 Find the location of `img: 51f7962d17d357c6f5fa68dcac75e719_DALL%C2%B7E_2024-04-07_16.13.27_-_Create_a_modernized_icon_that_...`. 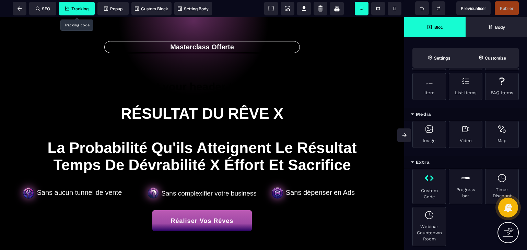

img: 51f7962d17d357c6f5fa68dcac75e719_DALL%C2%B7E_2024-04-07_16.13.27_-_Create_a_modernized_icon_that_... is located at coordinates (153, 176).